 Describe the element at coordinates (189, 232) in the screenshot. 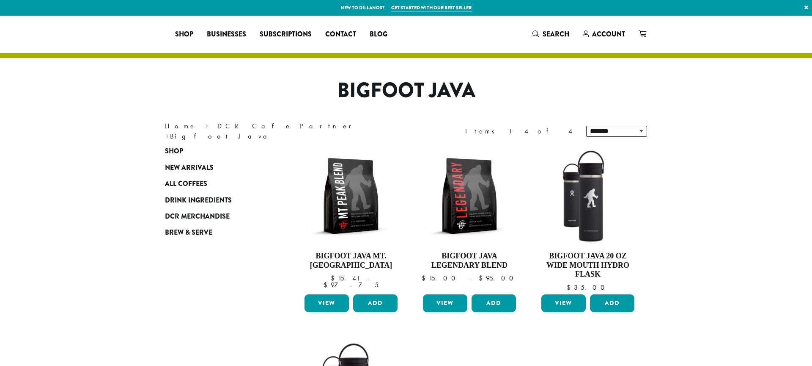

I see `span: Brew & Serve` at that location.